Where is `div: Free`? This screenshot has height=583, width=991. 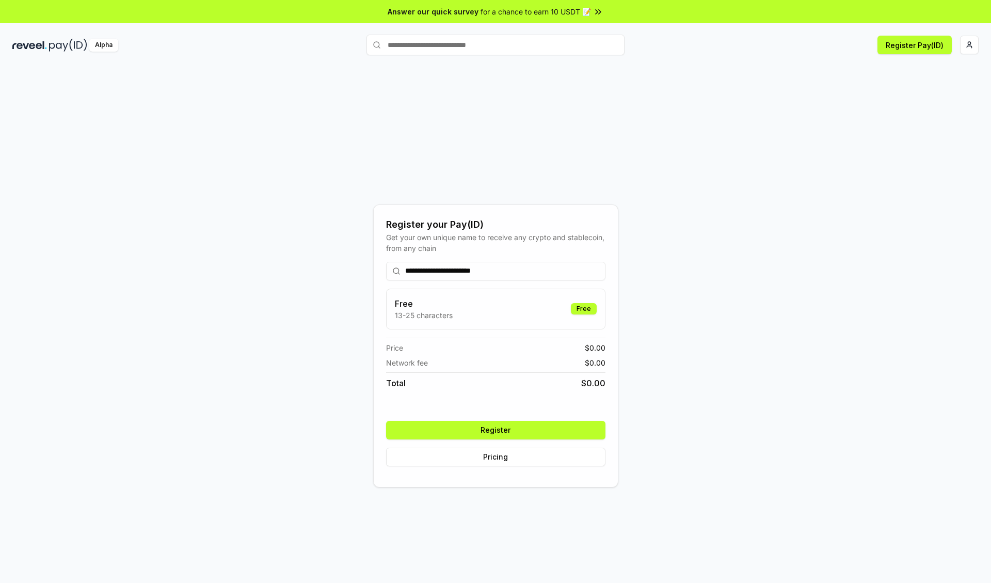 div: Free is located at coordinates (584, 309).